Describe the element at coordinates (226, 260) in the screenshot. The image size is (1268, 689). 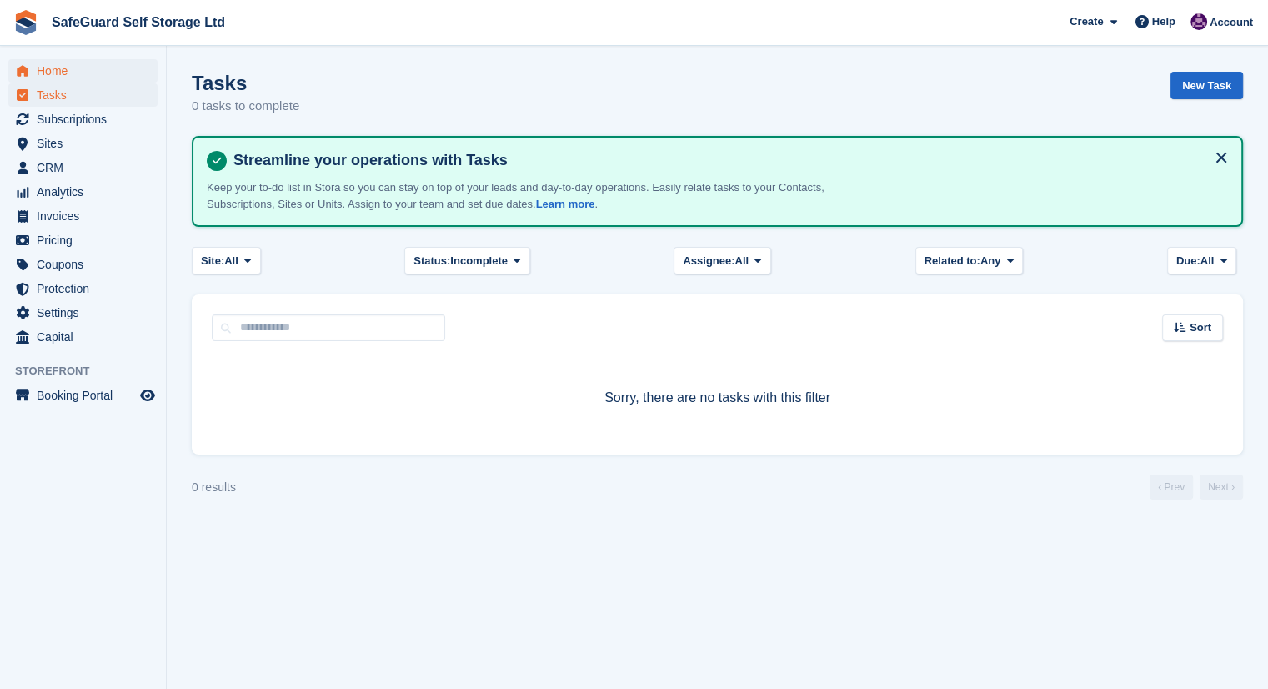
I see `button: Site: All` at that location.